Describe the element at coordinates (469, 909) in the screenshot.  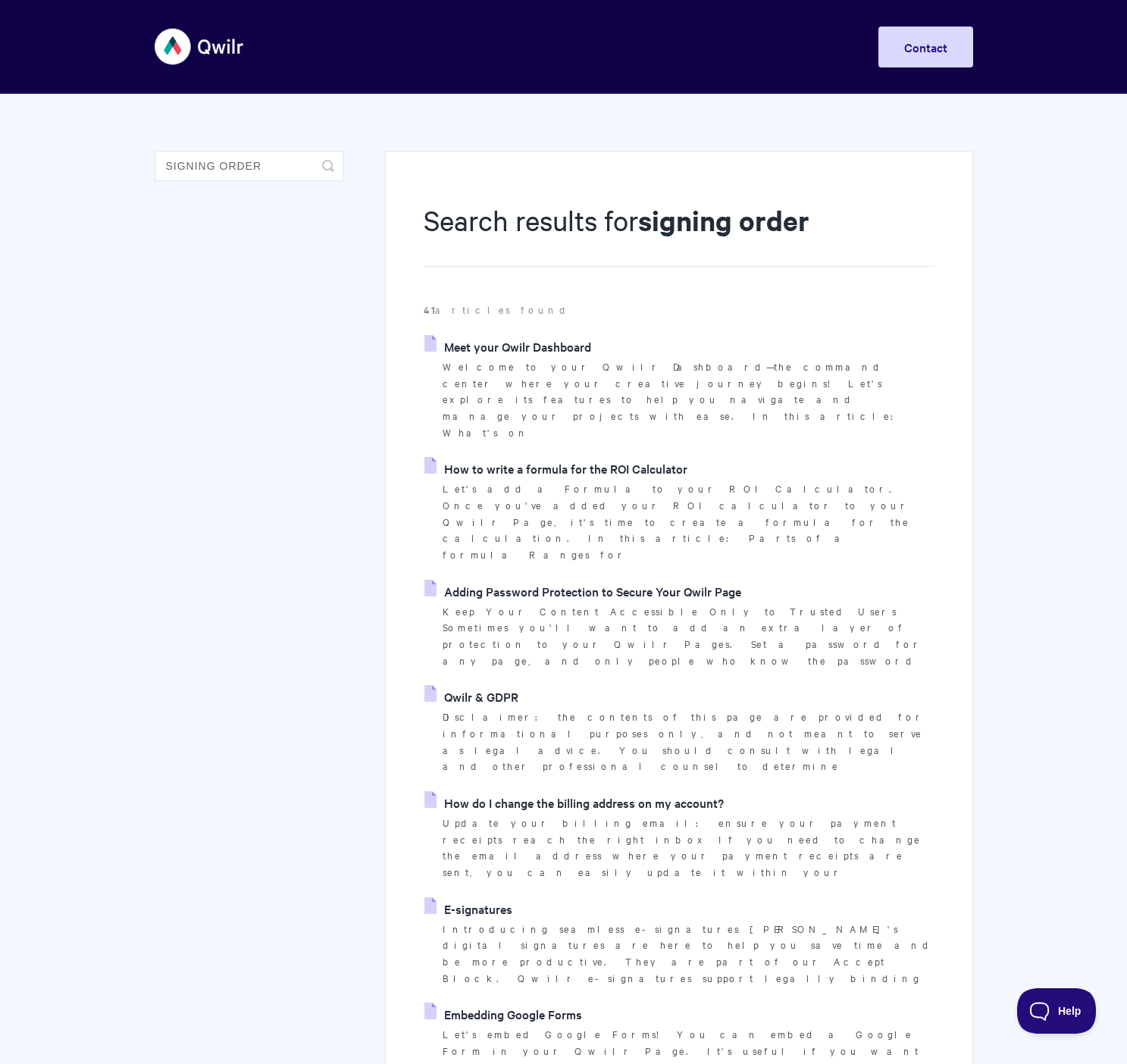
I see `a: E-signatures` at that location.